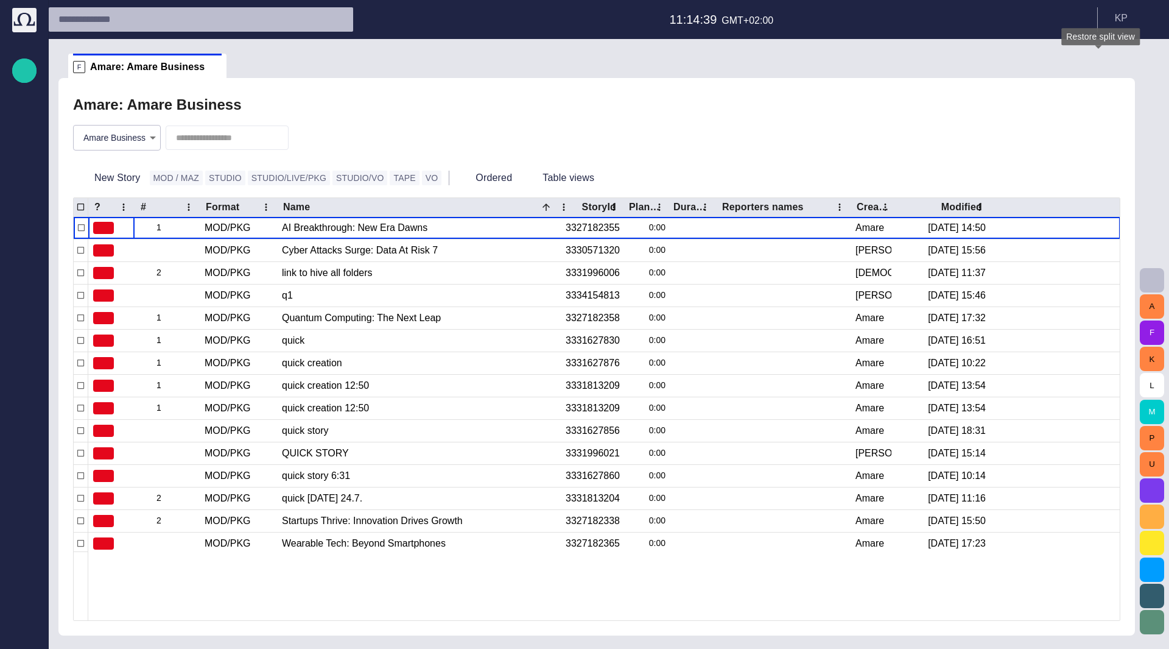 The image size is (1169, 649). Describe the element at coordinates (24, 312) in the screenshot. I see `span: Rundowns` at that location.